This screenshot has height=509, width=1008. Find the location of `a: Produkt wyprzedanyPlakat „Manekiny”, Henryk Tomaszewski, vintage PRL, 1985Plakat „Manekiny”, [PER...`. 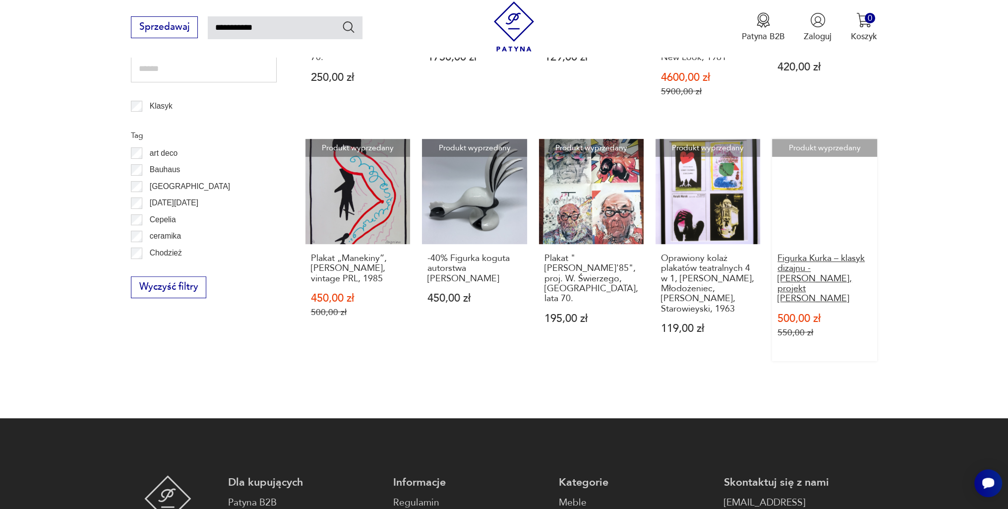

a: Produkt wyprzedanyPlakat „Manekiny”, Henryk Tomaszewski, vintage PRL, 1985Plakat „Manekiny”, [PER... is located at coordinates (357, 250).